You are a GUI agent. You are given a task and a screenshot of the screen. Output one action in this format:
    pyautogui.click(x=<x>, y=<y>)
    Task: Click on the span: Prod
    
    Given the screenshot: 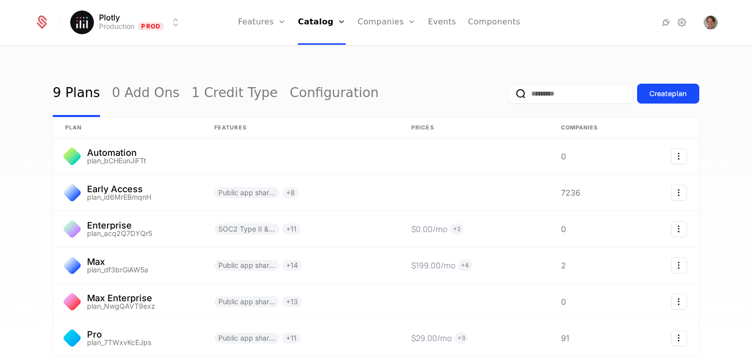 What is the action you would take?
    pyautogui.click(x=151, y=26)
    